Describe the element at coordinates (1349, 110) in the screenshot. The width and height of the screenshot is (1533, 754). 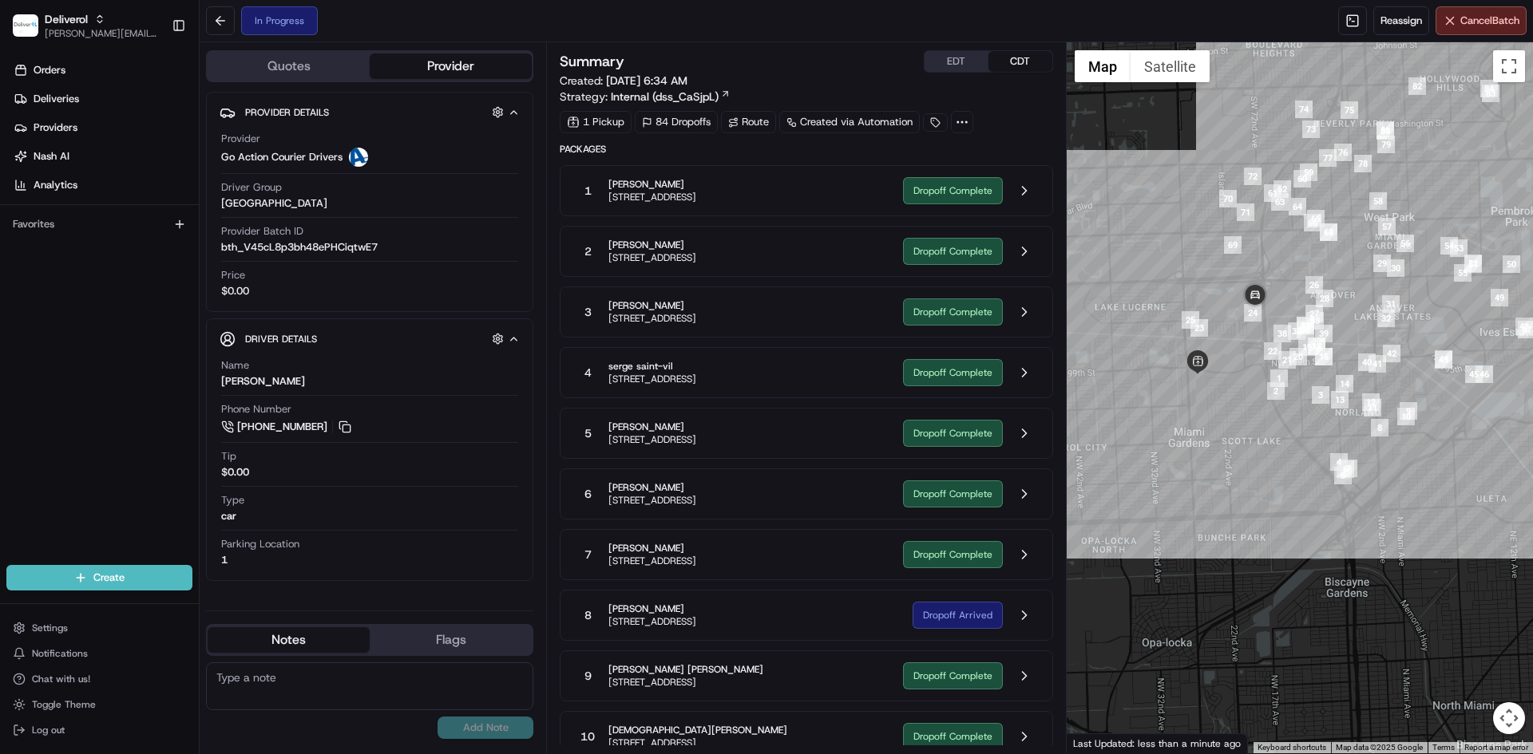
I see `div: 75` at that location.